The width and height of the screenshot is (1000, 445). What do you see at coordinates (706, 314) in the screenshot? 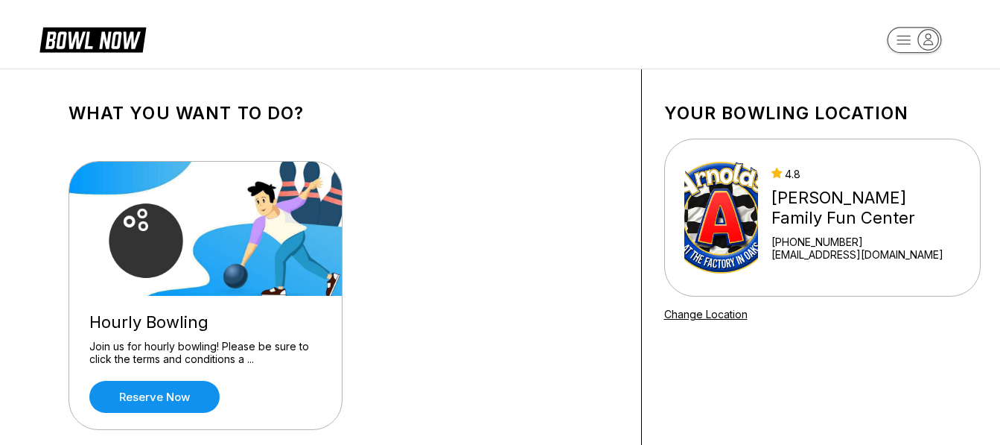
I see `a: Change Location` at bounding box center [706, 314].